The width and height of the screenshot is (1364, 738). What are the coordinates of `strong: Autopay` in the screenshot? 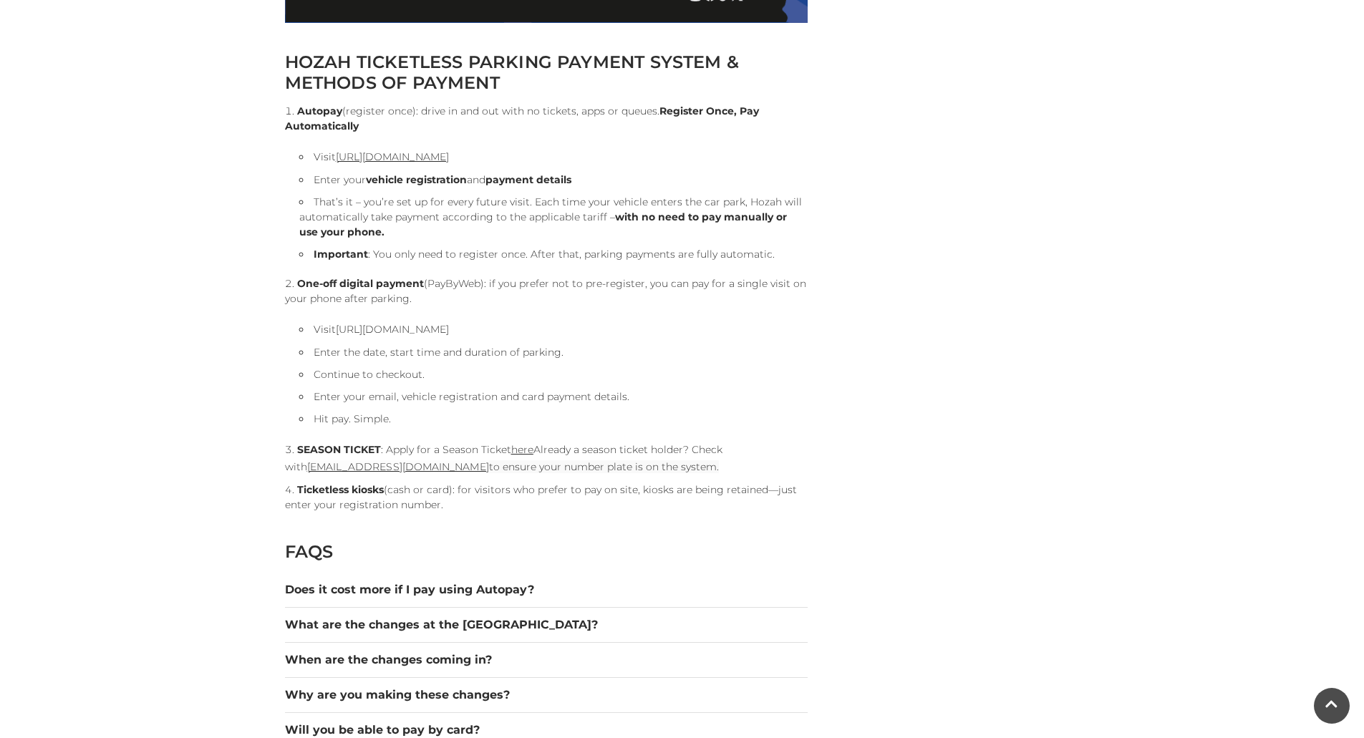 It's located at (319, 111).